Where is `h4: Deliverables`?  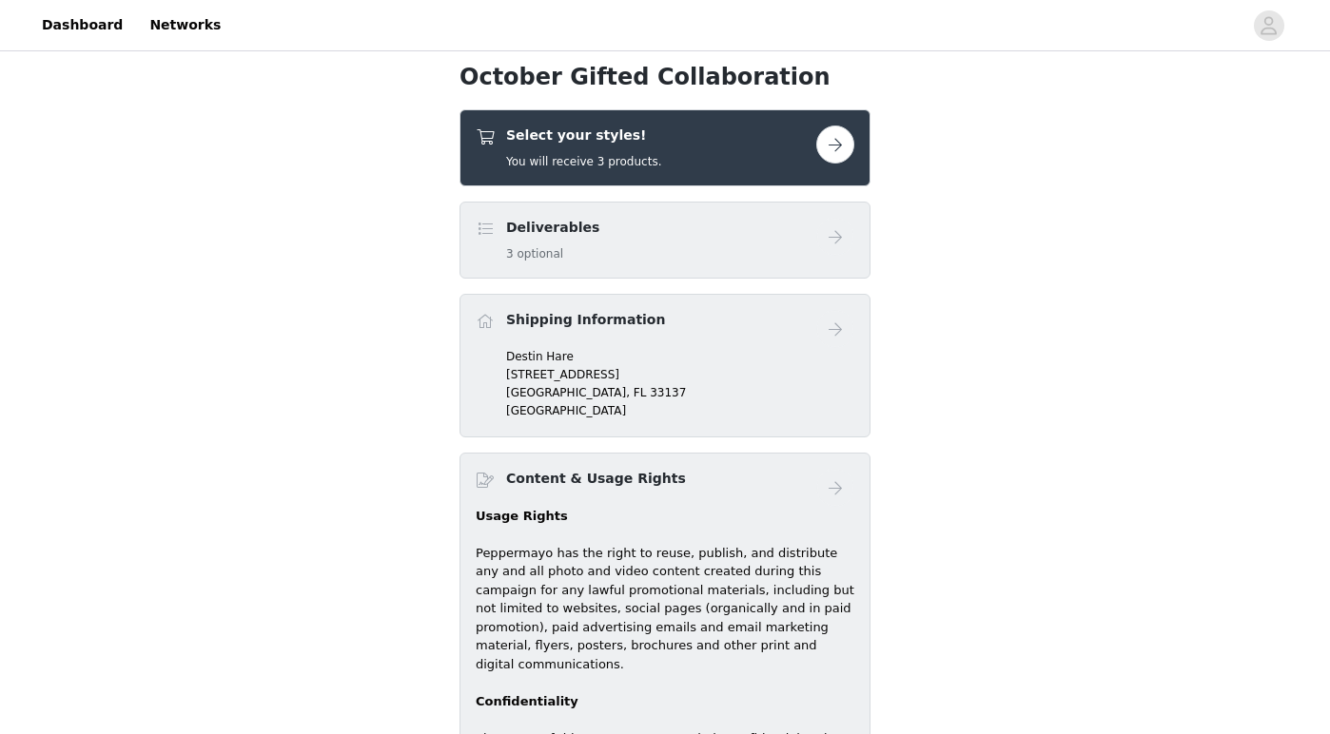
h4: Deliverables is located at coordinates (553, 227).